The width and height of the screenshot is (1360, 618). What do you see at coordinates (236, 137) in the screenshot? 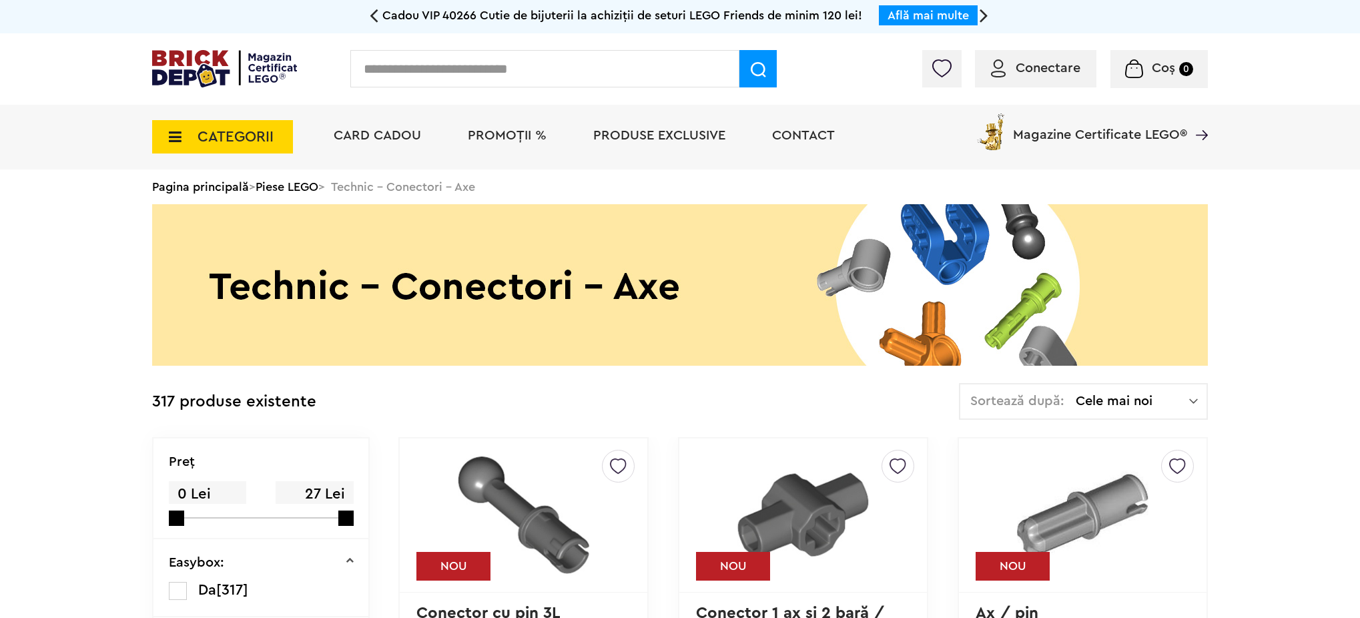
I see `span: CATEGORII` at bounding box center [236, 137].